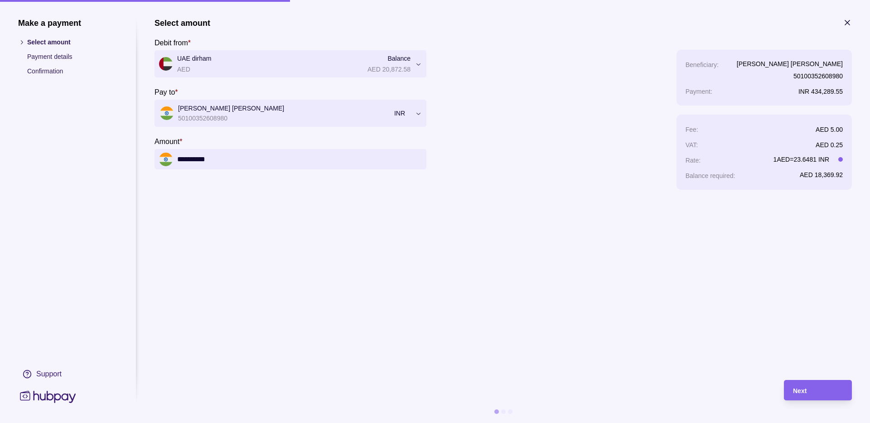 This screenshot has width=870, height=423. I want to click on h1: Make a payment, so click(68, 23).